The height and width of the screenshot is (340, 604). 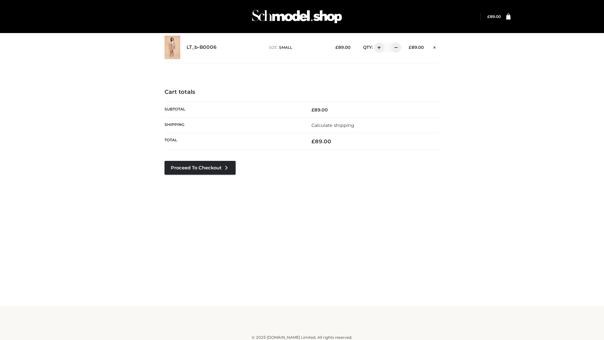 I want to click on a: LT_b-B0006, so click(x=202, y=47).